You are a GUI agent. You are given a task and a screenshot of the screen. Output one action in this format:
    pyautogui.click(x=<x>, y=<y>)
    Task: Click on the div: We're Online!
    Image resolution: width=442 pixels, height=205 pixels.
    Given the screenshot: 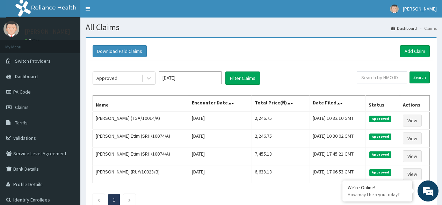 What is the action you would take?
    pyautogui.click(x=378, y=187)
    